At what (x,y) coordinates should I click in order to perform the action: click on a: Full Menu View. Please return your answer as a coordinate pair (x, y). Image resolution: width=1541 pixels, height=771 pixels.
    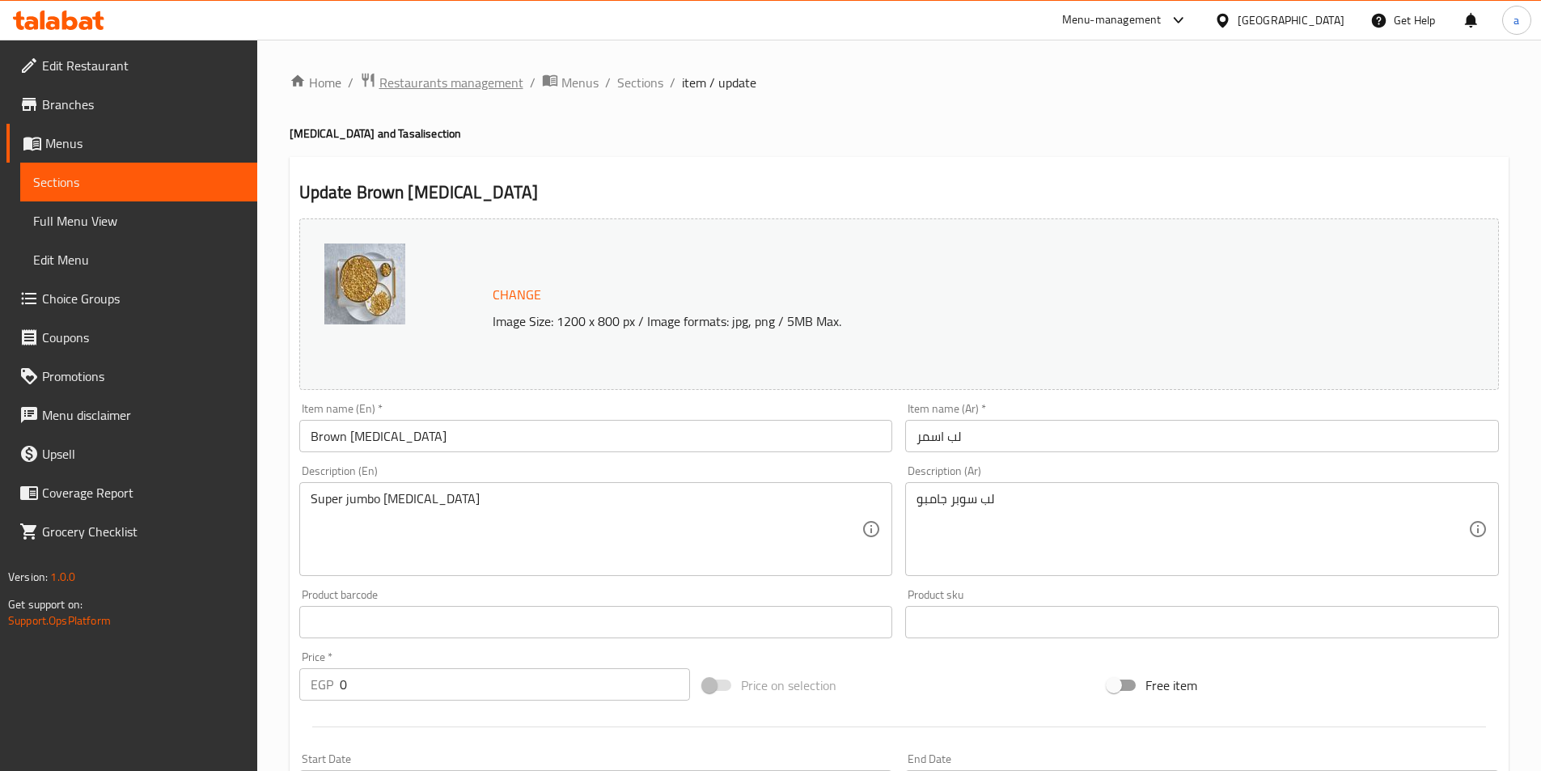
    Looking at the image, I should click on (138, 221).